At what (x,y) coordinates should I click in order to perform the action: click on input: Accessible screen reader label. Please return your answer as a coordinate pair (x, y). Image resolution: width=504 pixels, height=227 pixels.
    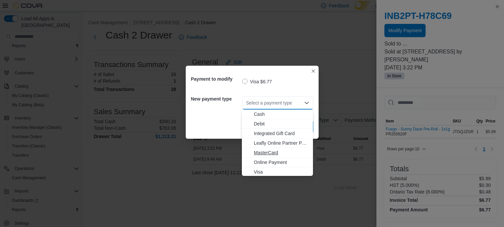
    Looking at the image, I should click on (247, 103).